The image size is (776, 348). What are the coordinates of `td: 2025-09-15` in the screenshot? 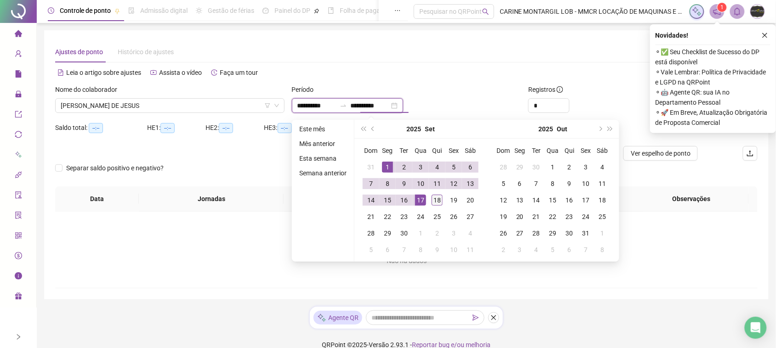 It's located at (387, 200).